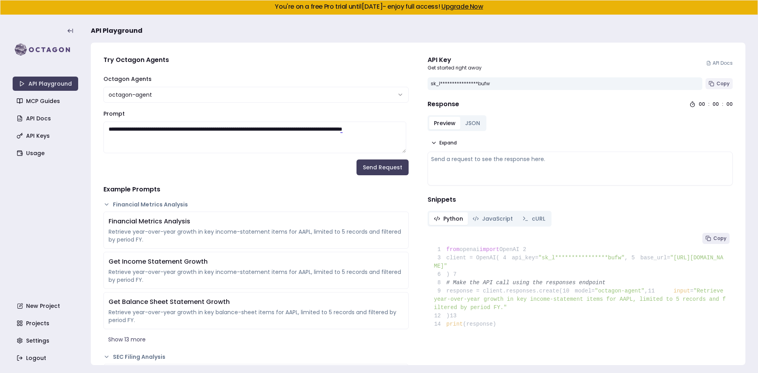  I want to click on span: import, so click(490, 250).